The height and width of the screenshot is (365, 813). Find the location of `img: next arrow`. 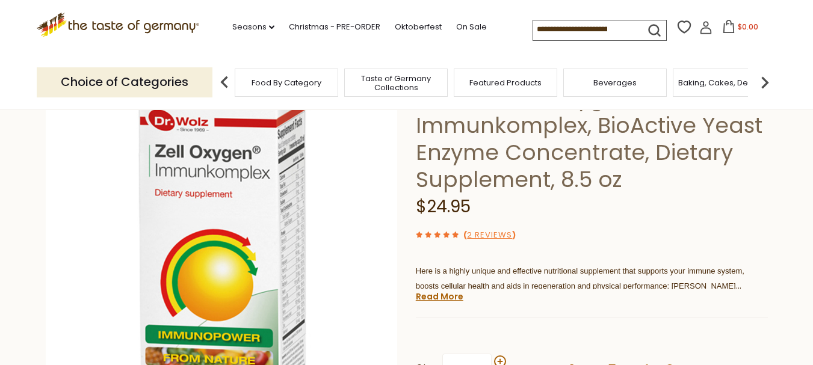

img: next arrow is located at coordinates (765, 82).